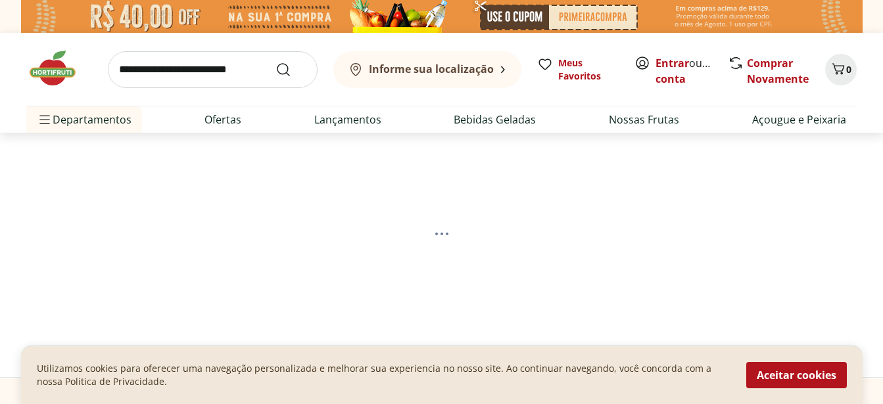 Image resolution: width=883 pixels, height=404 pixels. I want to click on a: Meus Favoritos, so click(578, 70).